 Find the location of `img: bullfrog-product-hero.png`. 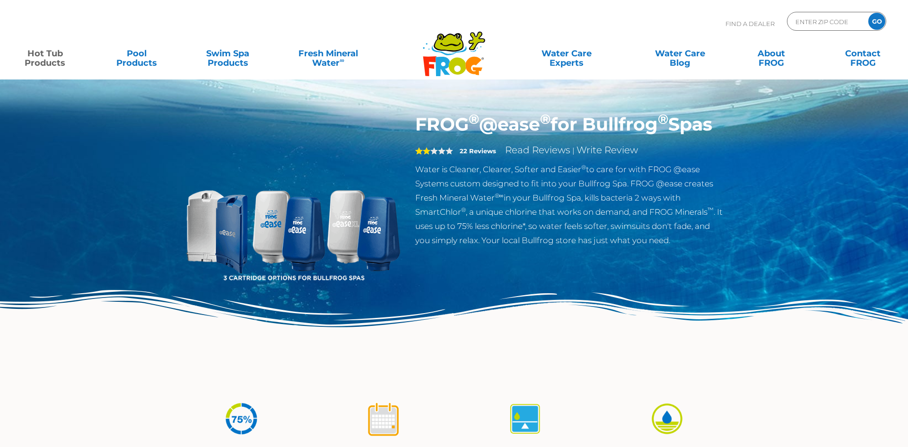

img: bullfrog-product-hero.png is located at coordinates (293, 222).